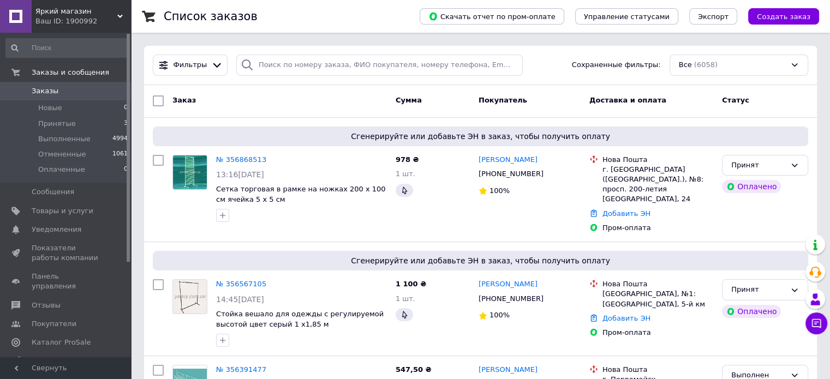 Image resolution: width=830 pixels, height=379 pixels. I want to click on span: Выполненные, so click(64, 139).